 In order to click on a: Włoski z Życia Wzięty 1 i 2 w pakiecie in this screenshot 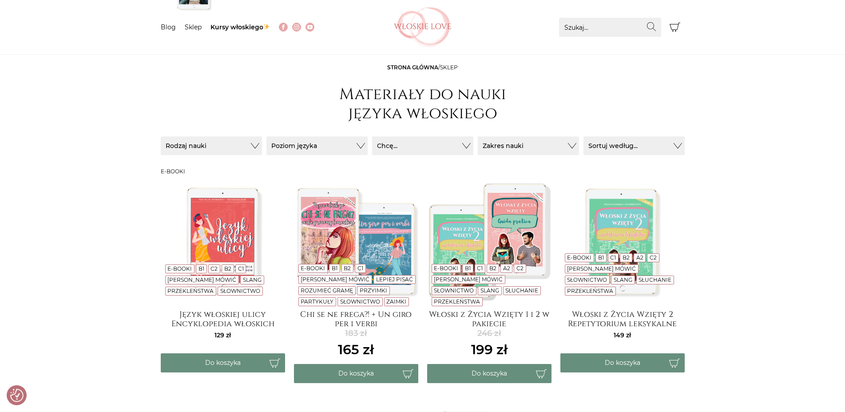, I will do `click(489, 318)`.